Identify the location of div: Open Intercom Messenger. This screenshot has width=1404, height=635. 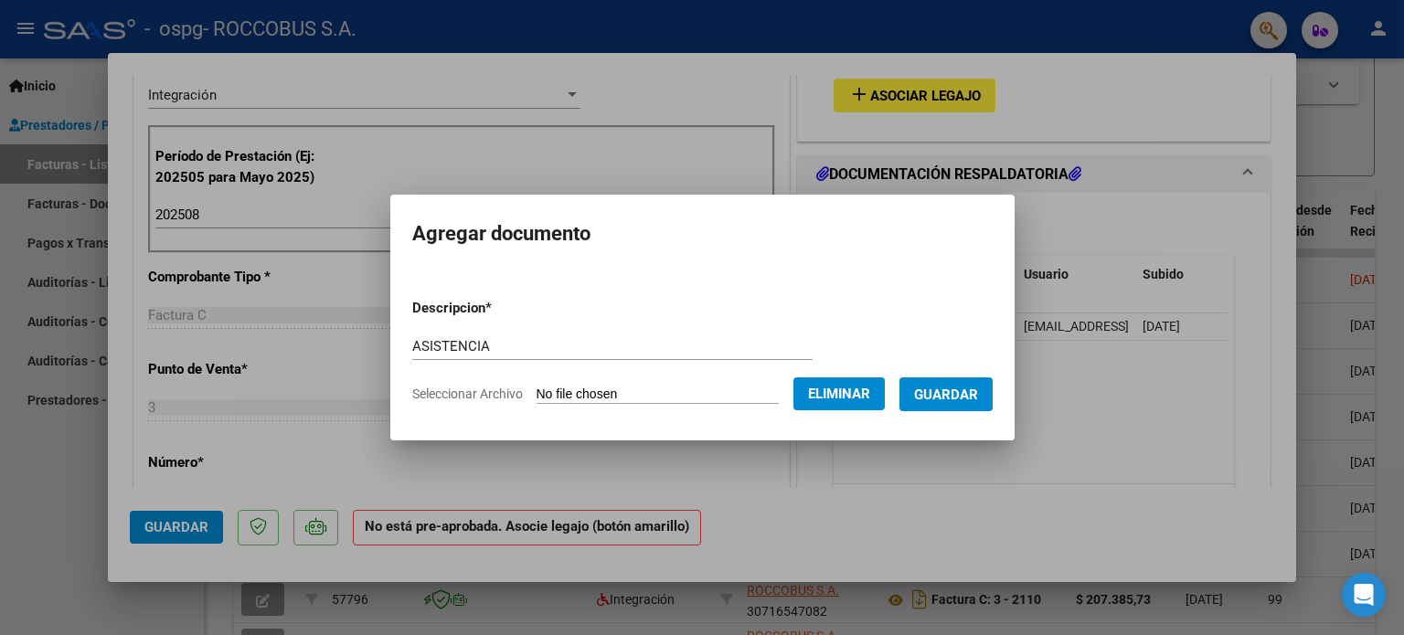
(1363, 595).